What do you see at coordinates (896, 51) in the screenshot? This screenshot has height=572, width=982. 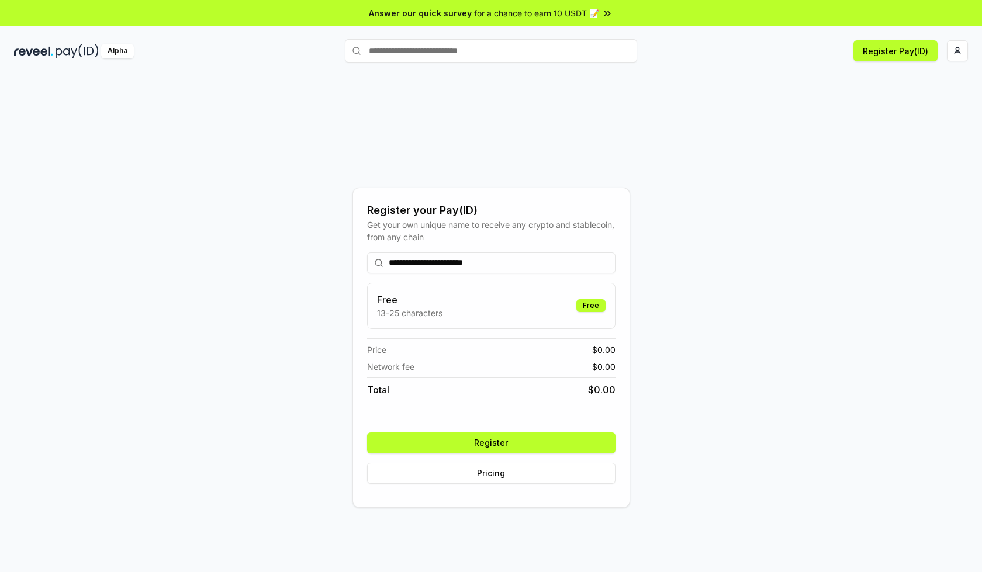 I see `button: Register Pay(ID)` at bounding box center [896, 51].